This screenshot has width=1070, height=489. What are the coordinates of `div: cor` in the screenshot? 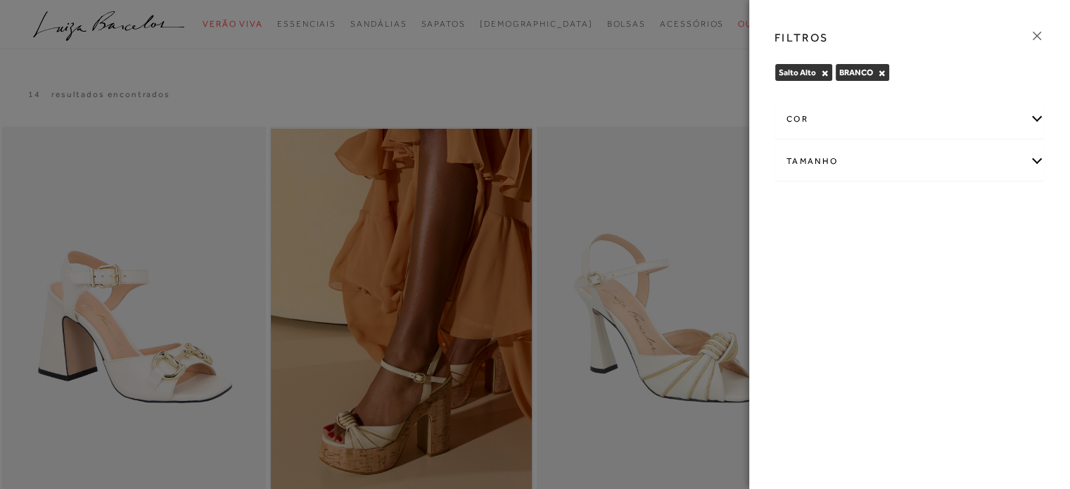 It's located at (910, 119).